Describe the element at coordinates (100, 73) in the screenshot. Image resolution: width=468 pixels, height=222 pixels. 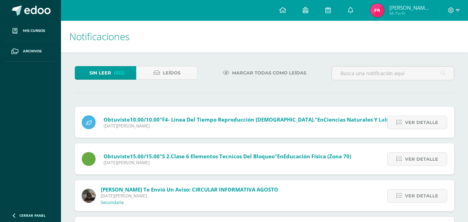
I see `span: Sin leer` at that location.